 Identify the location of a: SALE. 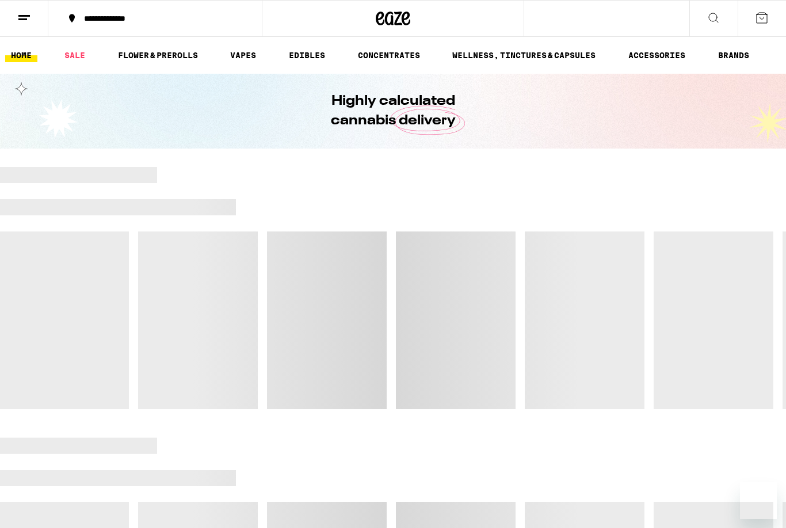
(75, 55).